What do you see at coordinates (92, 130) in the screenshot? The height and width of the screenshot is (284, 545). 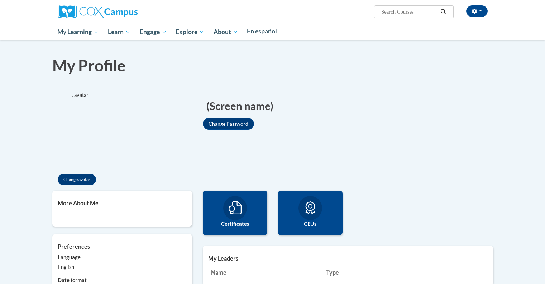 I see `img: profile avatar` at bounding box center [92, 130].